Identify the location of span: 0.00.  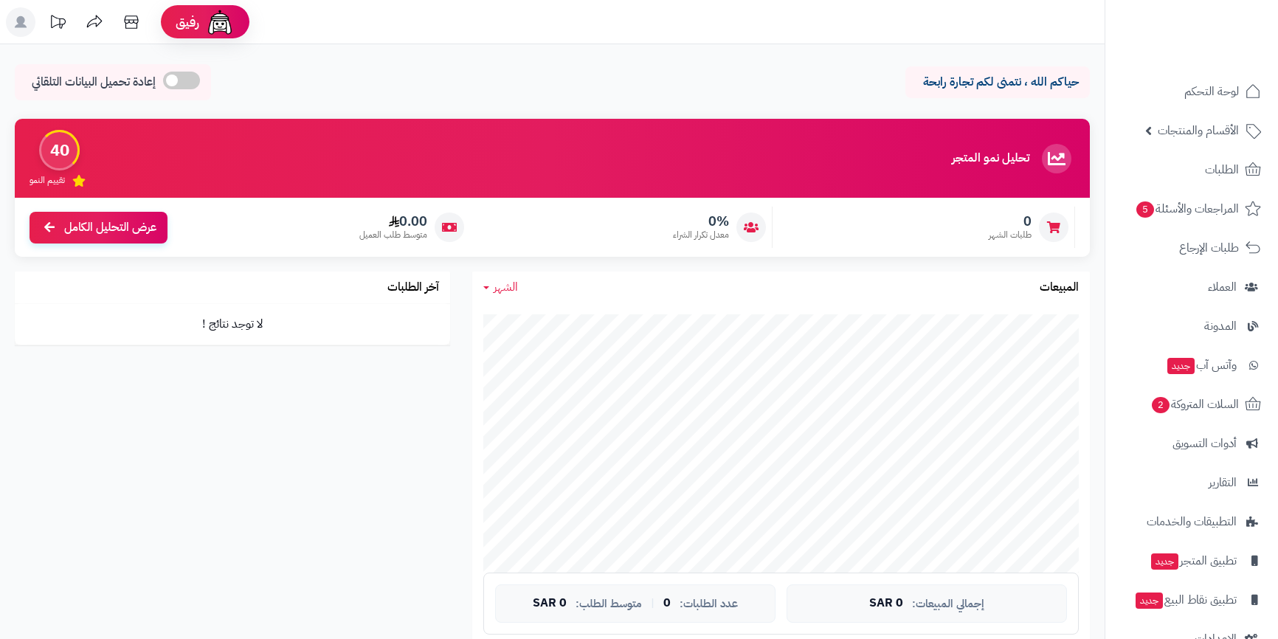
(393, 221).